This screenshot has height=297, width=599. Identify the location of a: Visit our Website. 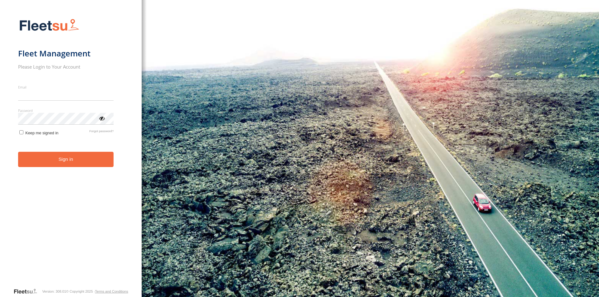
(28, 292).